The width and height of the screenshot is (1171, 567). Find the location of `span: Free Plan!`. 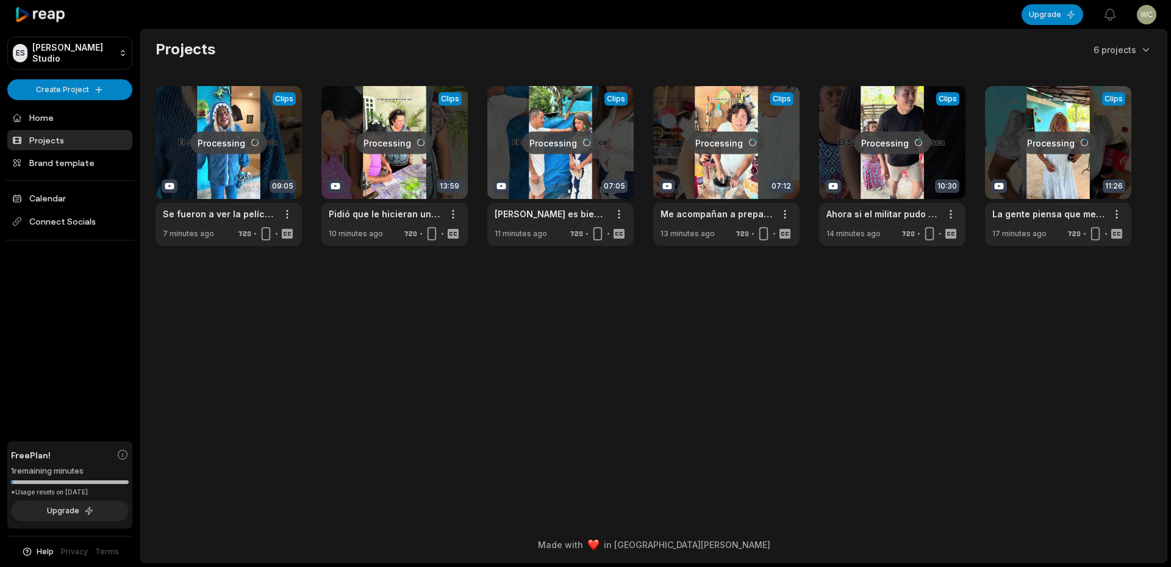

span: Free Plan! is located at coordinates (30, 454).